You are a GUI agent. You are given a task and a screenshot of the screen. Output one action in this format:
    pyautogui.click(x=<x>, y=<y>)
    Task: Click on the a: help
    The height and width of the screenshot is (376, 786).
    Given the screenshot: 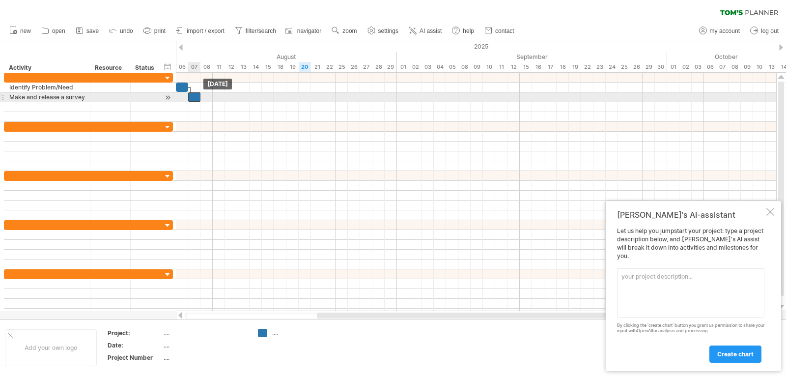 What is the action you would take?
    pyautogui.click(x=463, y=31)
    